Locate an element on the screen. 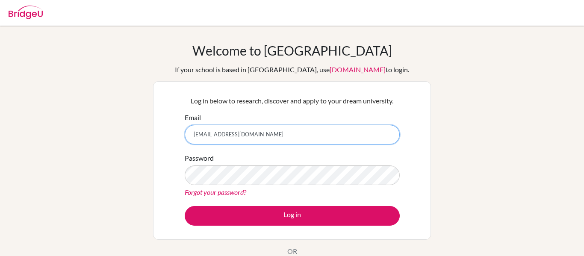 The image size is (584, 256). p: Log in below to research, discover and apply to your dream university. is located at coordinates (292, 101).